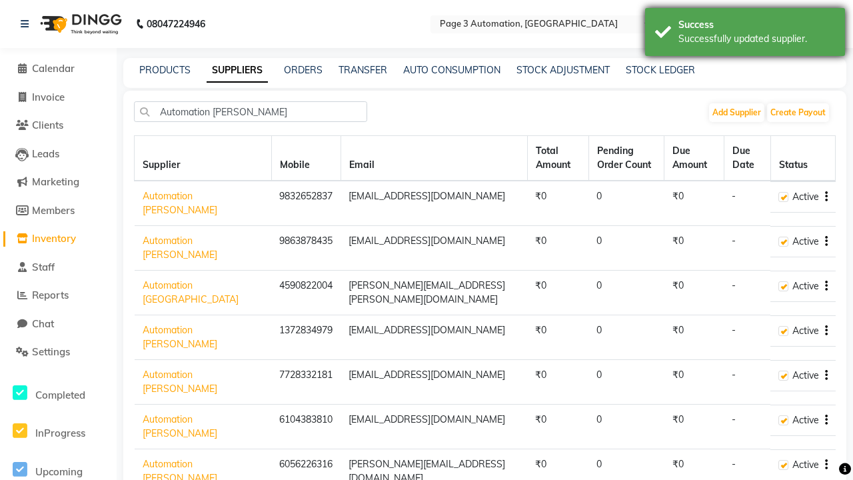 This screenshot has width=853, height=480. What do you see at coordinates (251, 111) in the screenshot?
I see `input: Search by Name/Mobile/Email` at bounding box center [251, 111].